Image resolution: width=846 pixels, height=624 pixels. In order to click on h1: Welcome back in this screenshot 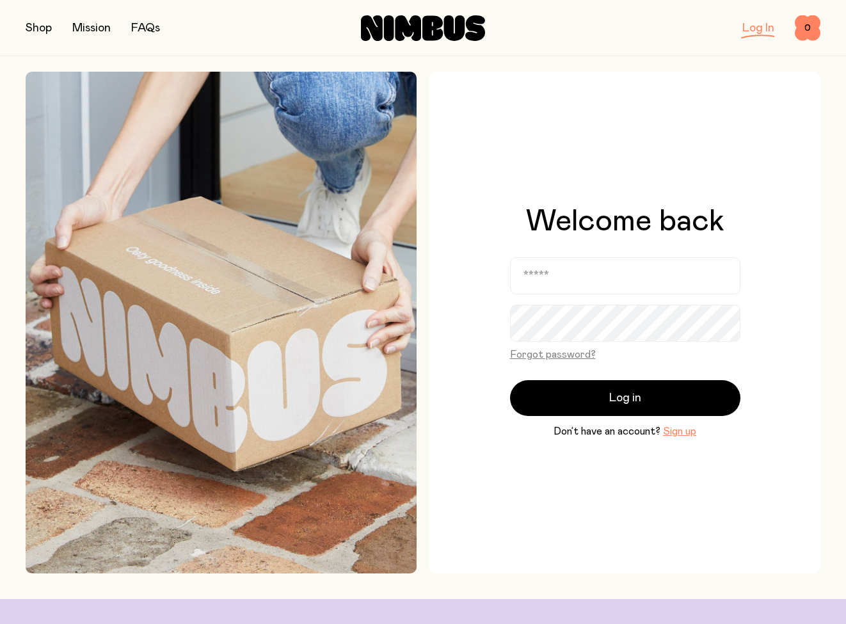, I will do `click(625, 221)`.